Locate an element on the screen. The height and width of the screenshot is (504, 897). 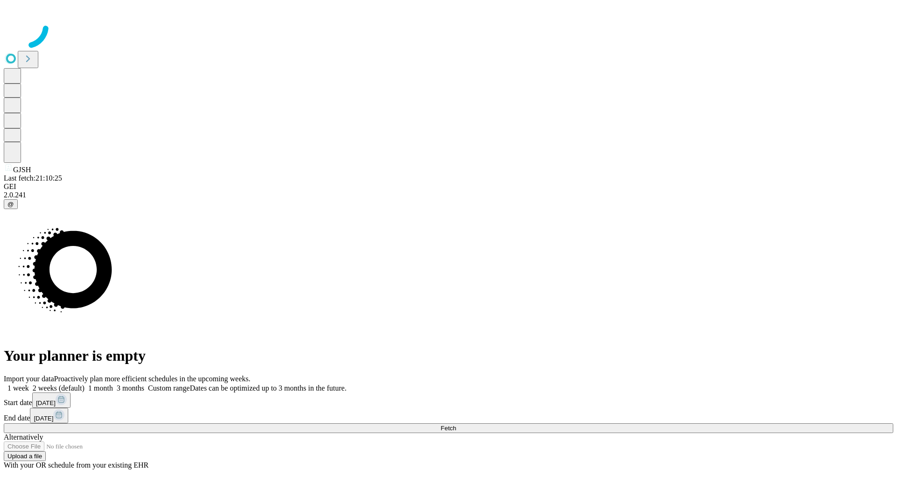
span: Last fetch: 21:10:25 is located at coordinates (33, 178).